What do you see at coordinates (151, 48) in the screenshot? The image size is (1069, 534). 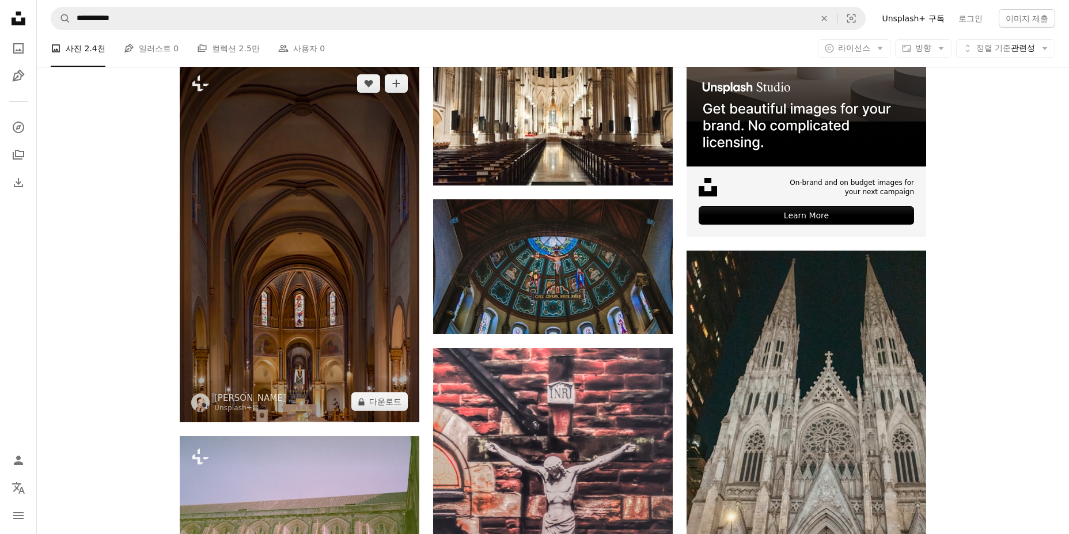 I see `a: 일러스트 0` at bounding box center [151, 48].